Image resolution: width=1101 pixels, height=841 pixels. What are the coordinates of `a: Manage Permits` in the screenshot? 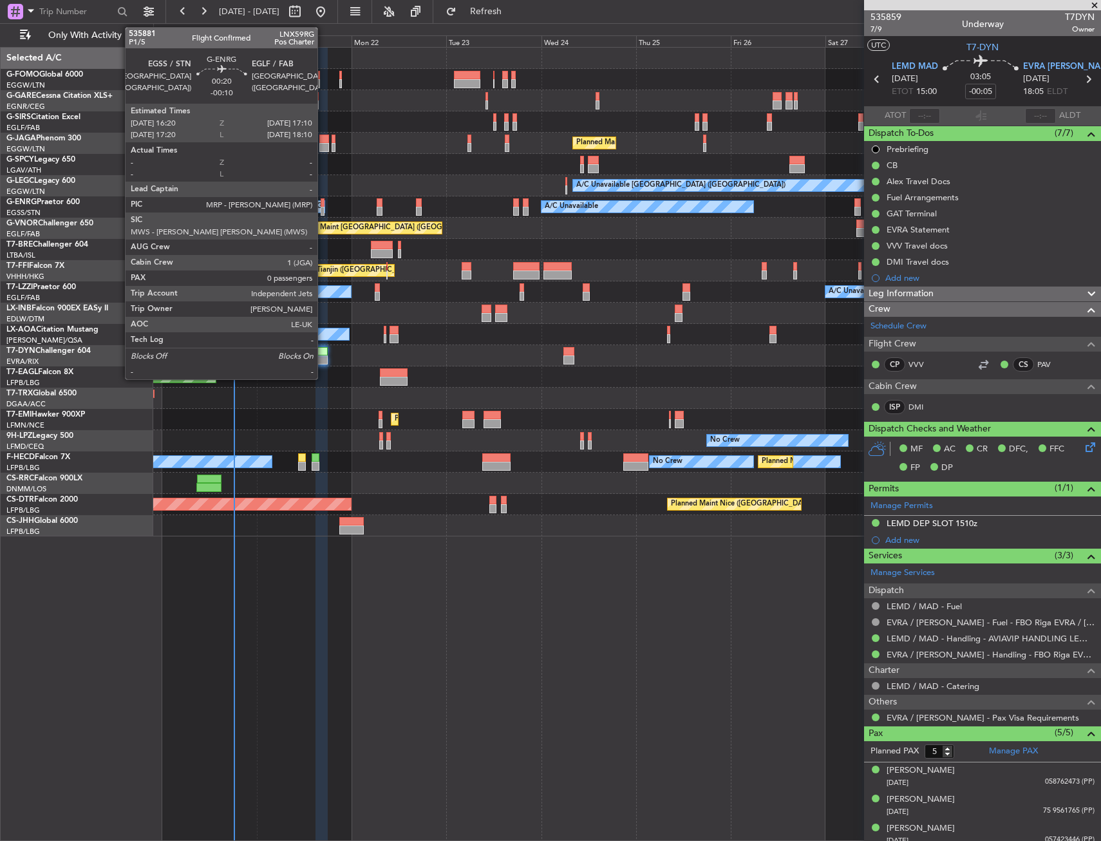 It's located at (901, 506).